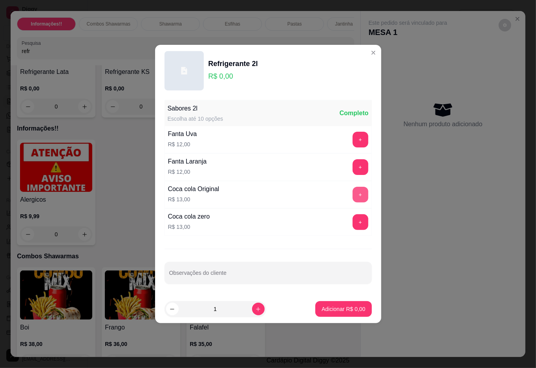 Image resolution: width=536 pixels, height=368 pixels. What do you see at coordinates (233, 64) in the screenshot?
I see `div: Refrigerante 2l` at bounding box center [233, 64].